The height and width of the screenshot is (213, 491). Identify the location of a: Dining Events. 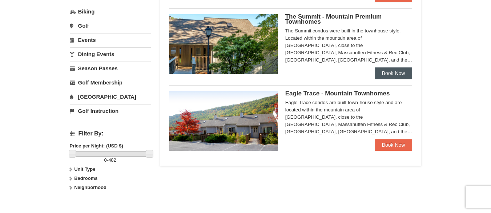
(110, 54).